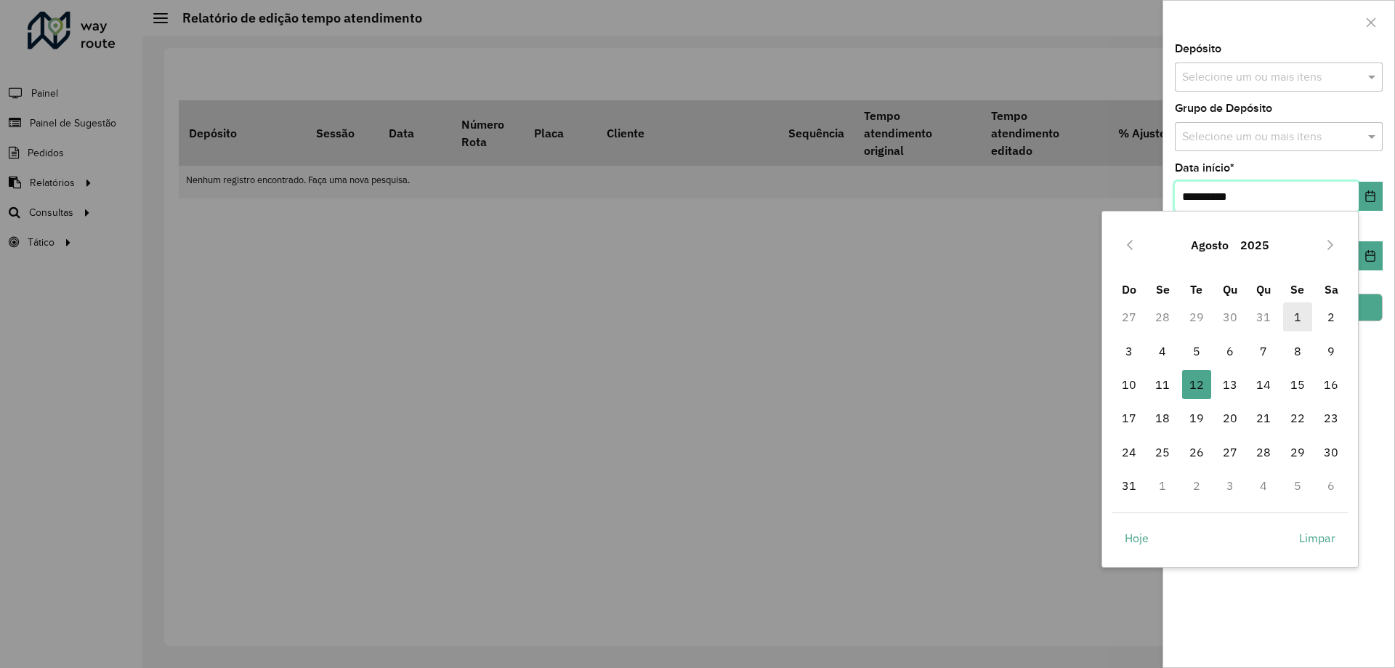  I want to click on span: 2, so click(1331, 317).